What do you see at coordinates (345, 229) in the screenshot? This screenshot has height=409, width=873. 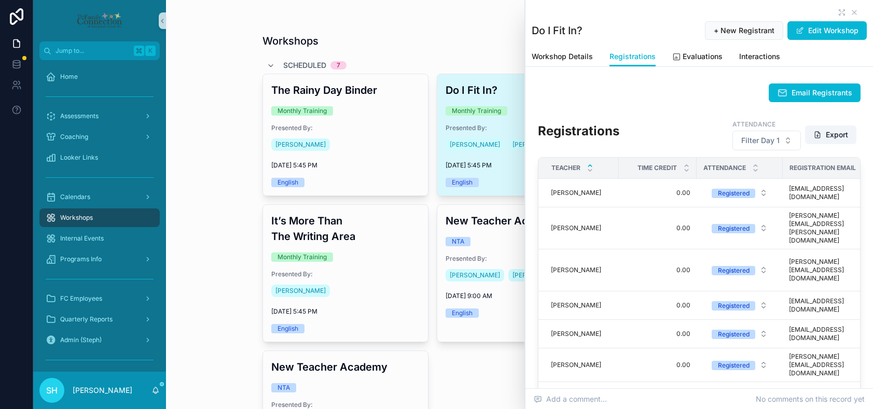 I see `h3: It’s More Than The Writing Area` at bounding box center [345, 229].